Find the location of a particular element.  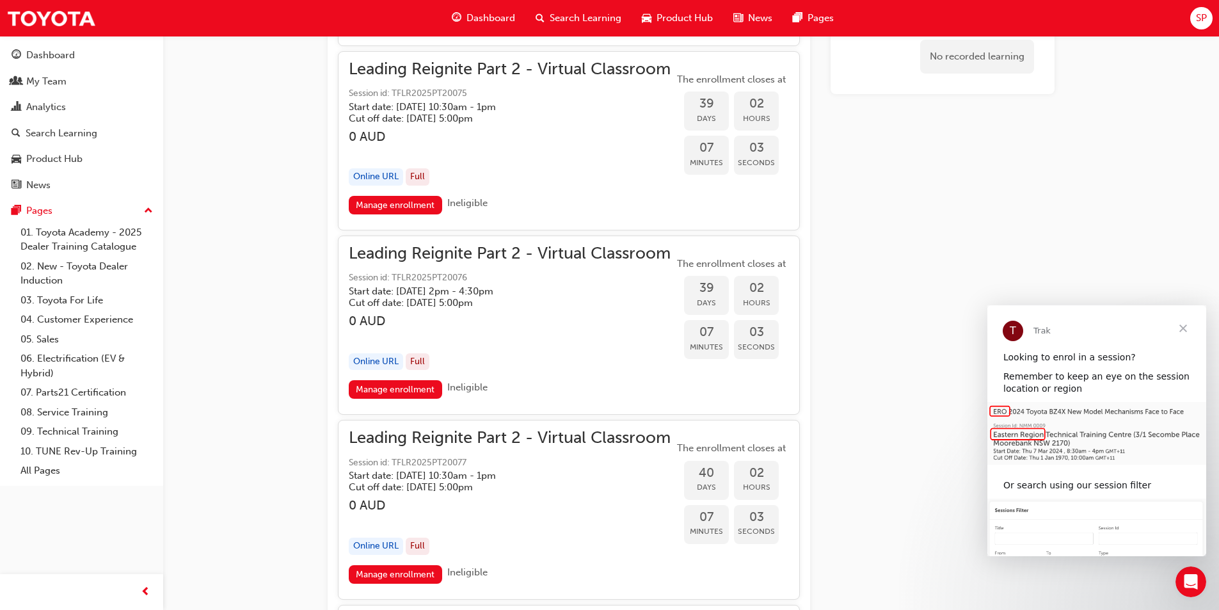

a: 03. Toyota For Life is located at coordinates (86, 300).